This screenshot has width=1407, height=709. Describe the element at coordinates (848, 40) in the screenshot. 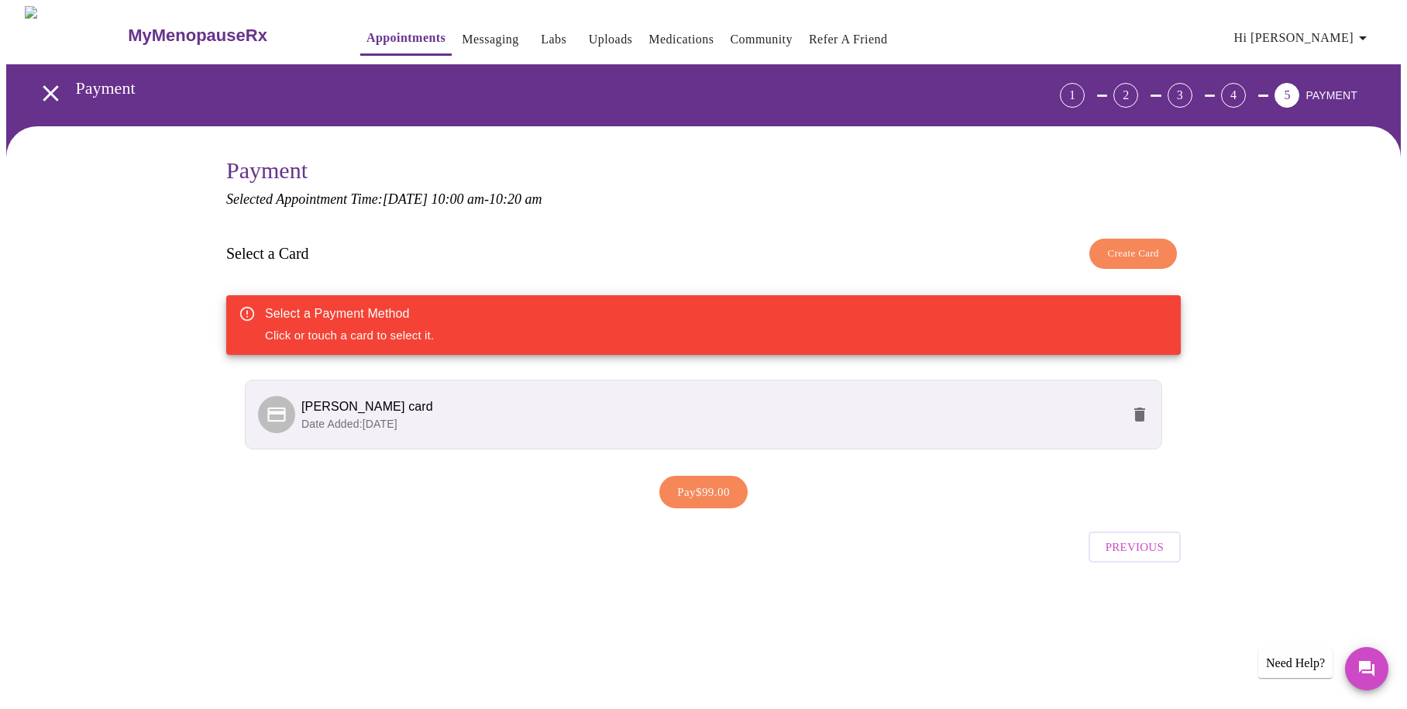

I see `button: Refer a Friend` at that location.